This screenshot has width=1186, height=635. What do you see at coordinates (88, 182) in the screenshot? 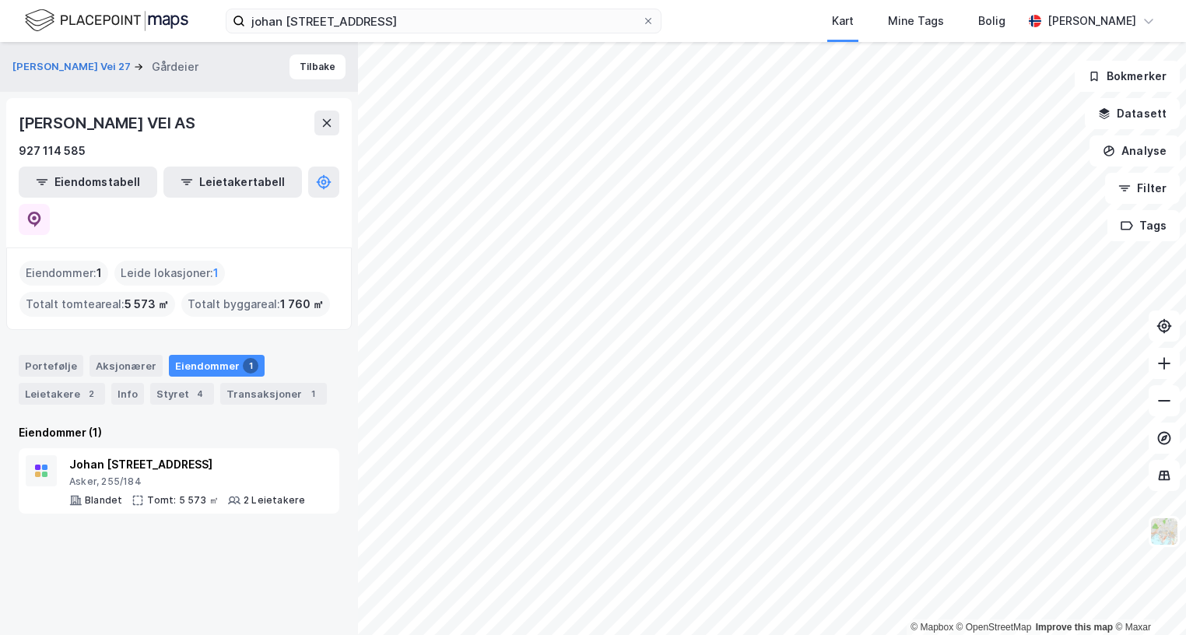
I see `button: Eiendomstabell` at bounding box center [88, 182].